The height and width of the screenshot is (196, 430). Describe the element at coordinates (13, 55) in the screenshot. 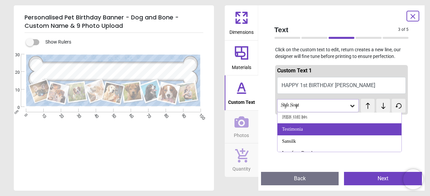

I see `span: 30` at that location.